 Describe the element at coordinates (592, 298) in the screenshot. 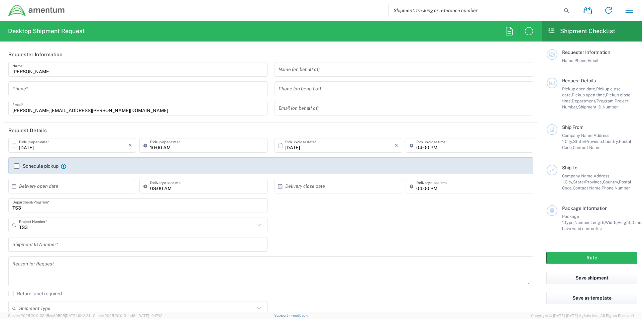

I see `button: Save as template` at that location.